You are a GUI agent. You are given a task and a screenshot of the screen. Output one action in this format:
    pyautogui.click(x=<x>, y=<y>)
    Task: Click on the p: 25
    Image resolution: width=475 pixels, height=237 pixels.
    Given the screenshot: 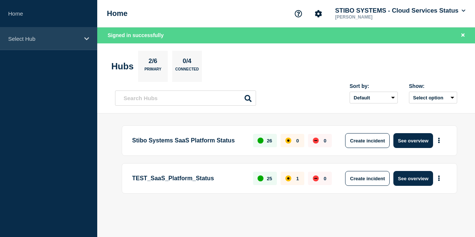 What is the action you would take?
    pyautogui.click(x=269, y=178)
    